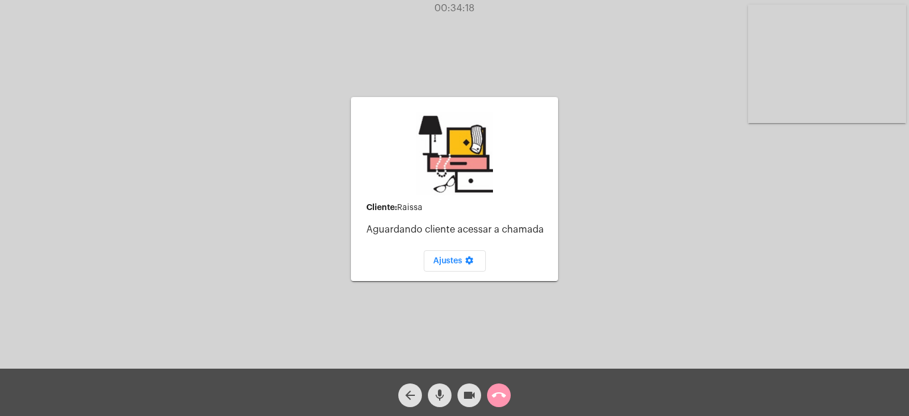 The width and height of the screenshot is (909, 416). Describe the element at coordinates (455, 8) in the screenshot. I see `span: 00:34:18` at that location.